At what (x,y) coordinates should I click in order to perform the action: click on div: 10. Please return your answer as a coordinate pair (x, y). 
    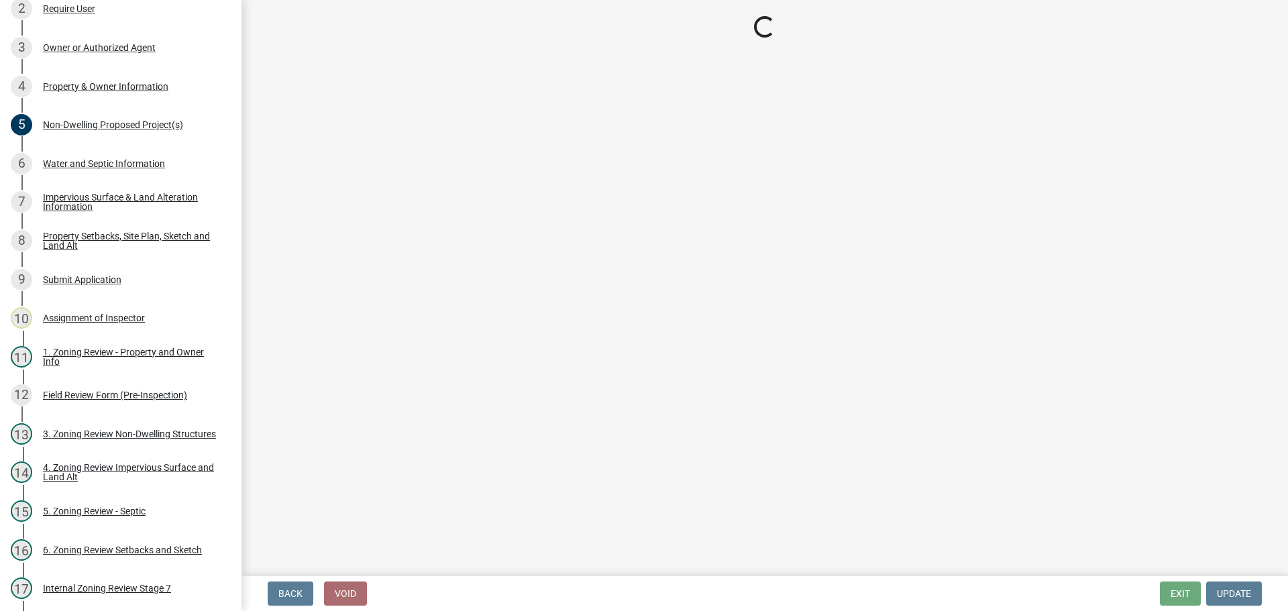
    Looking at the image, I should click on (21, 318).